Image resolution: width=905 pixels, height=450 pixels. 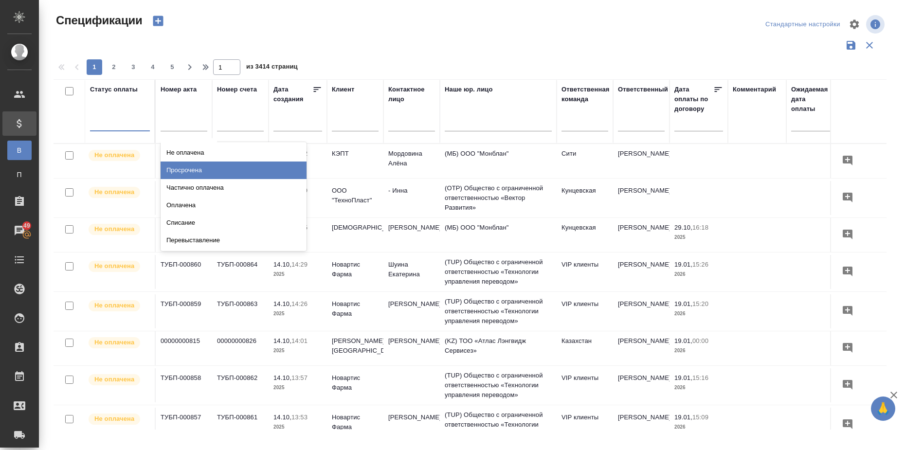 I want to click on a: В, so click(x=19, y=150).